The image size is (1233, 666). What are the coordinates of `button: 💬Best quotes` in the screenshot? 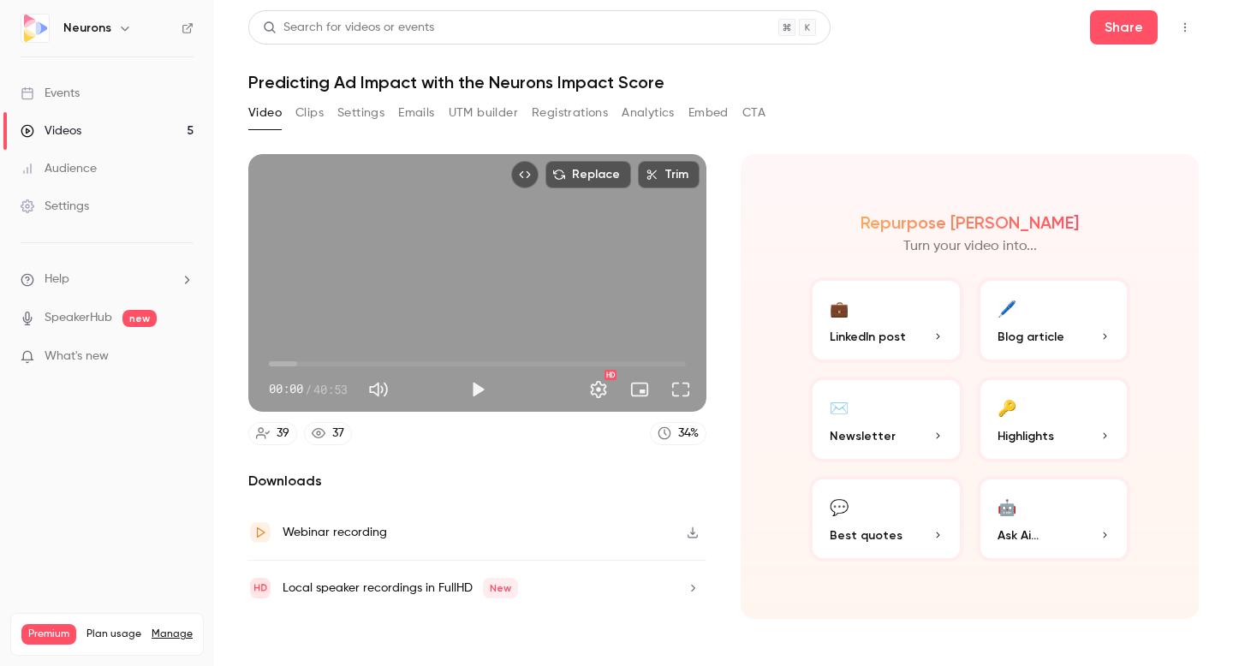 It's located at (886, 519).